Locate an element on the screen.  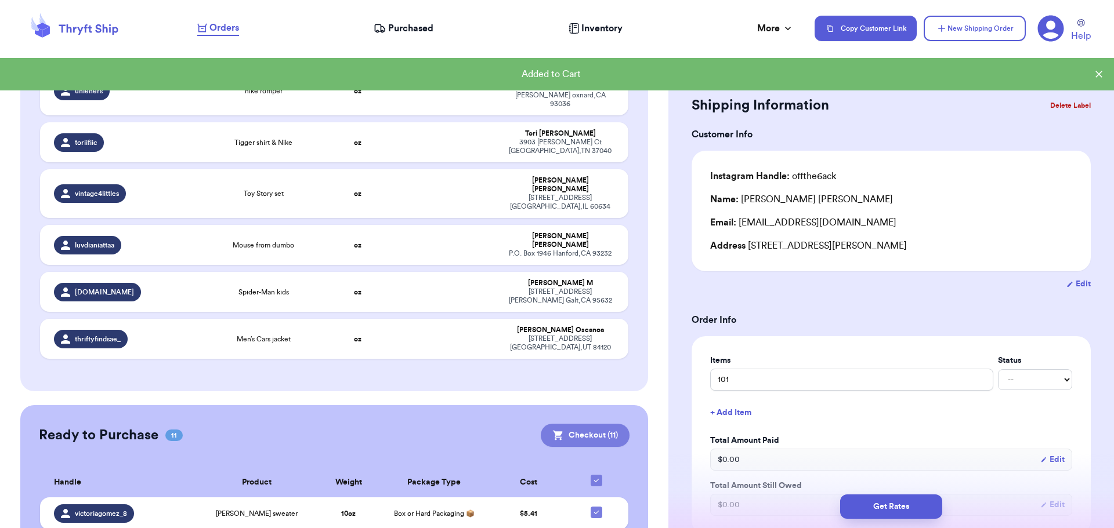
h3: Customer Info is located at coordinates (891, 135).